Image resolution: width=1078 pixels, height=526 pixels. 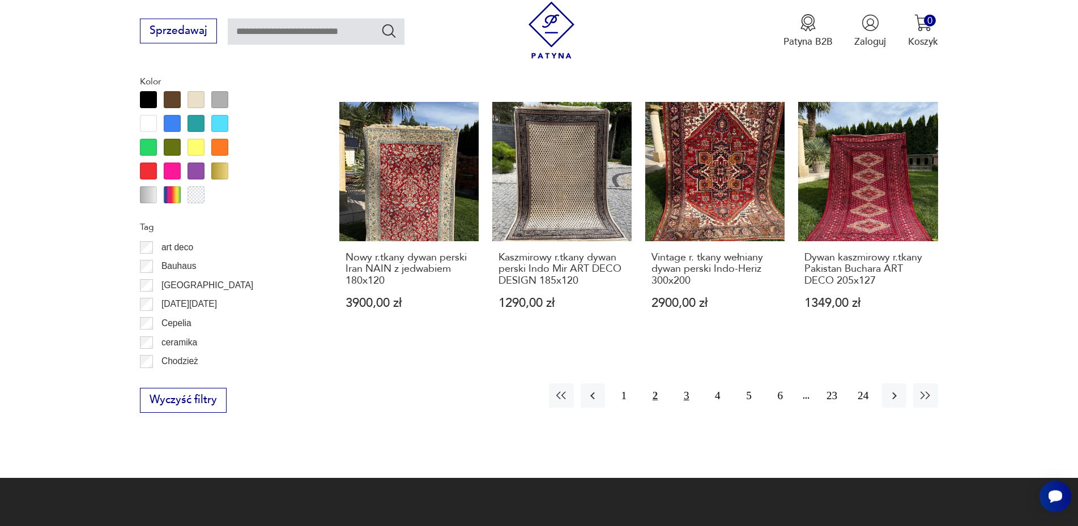 I want to click on p: Bauhaus, so click(x=179, y=266).